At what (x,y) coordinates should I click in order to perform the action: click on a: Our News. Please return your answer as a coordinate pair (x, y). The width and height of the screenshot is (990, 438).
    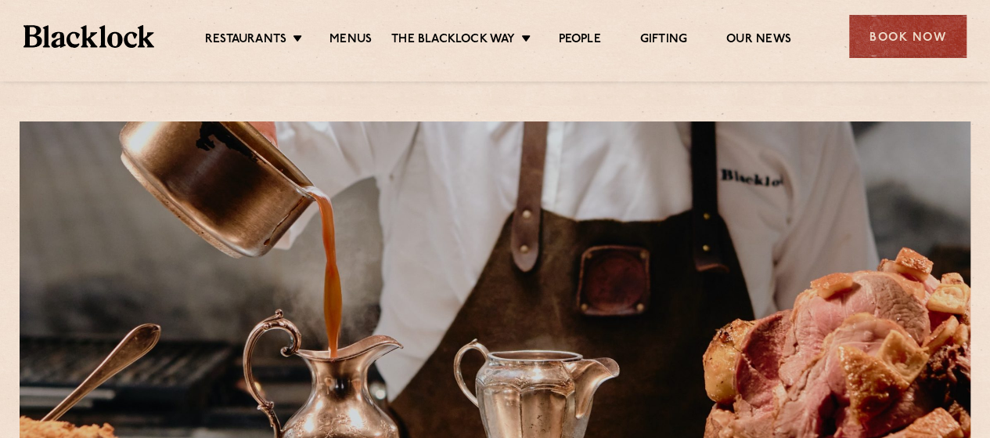
    Looking at the image, I should click on (759, 41).